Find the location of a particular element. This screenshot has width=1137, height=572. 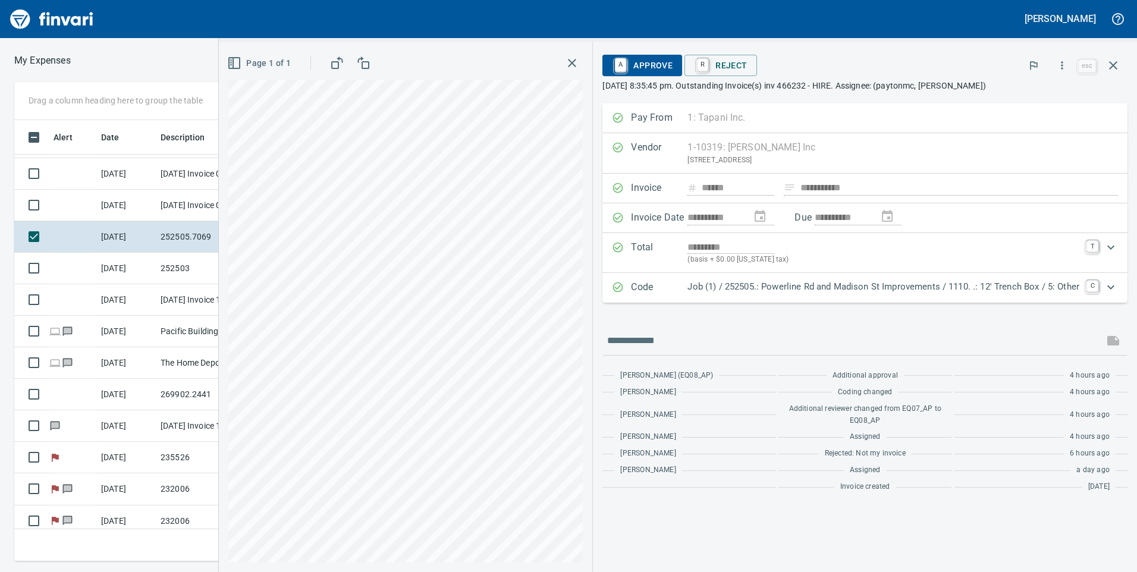

td: 269902.2441 is located at coordinates (209, 394).